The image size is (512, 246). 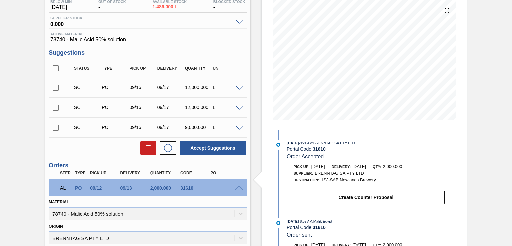 What do you see at coordinates (299, 235) in the screenshot?
I see `span: Order sent` at bounding box center [299, 235].